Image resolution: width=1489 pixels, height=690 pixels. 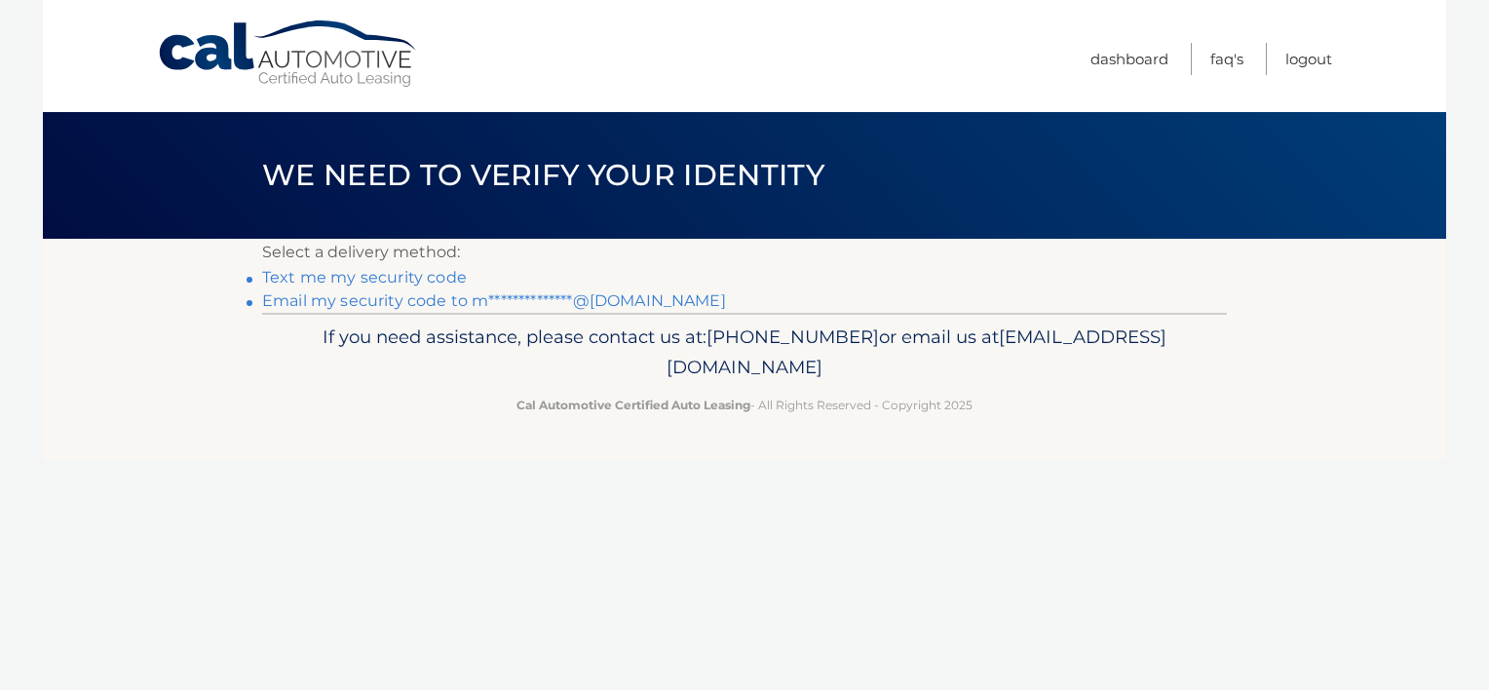 What do you see at coordinates (1227, 58) in the screenshot?
I see `a: FAQ's` at bounding box center [1227, 58].